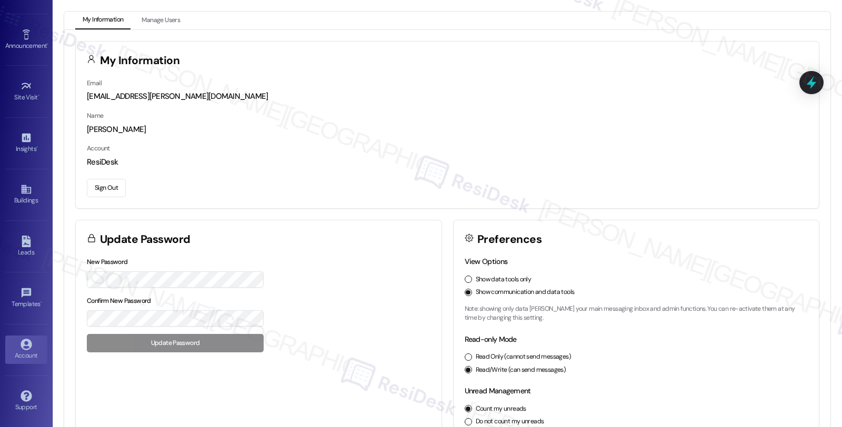 The image size is (842, 427). Describe the element at coordinates (94, 83) in the screenshot. I see `label: Email` at that location.